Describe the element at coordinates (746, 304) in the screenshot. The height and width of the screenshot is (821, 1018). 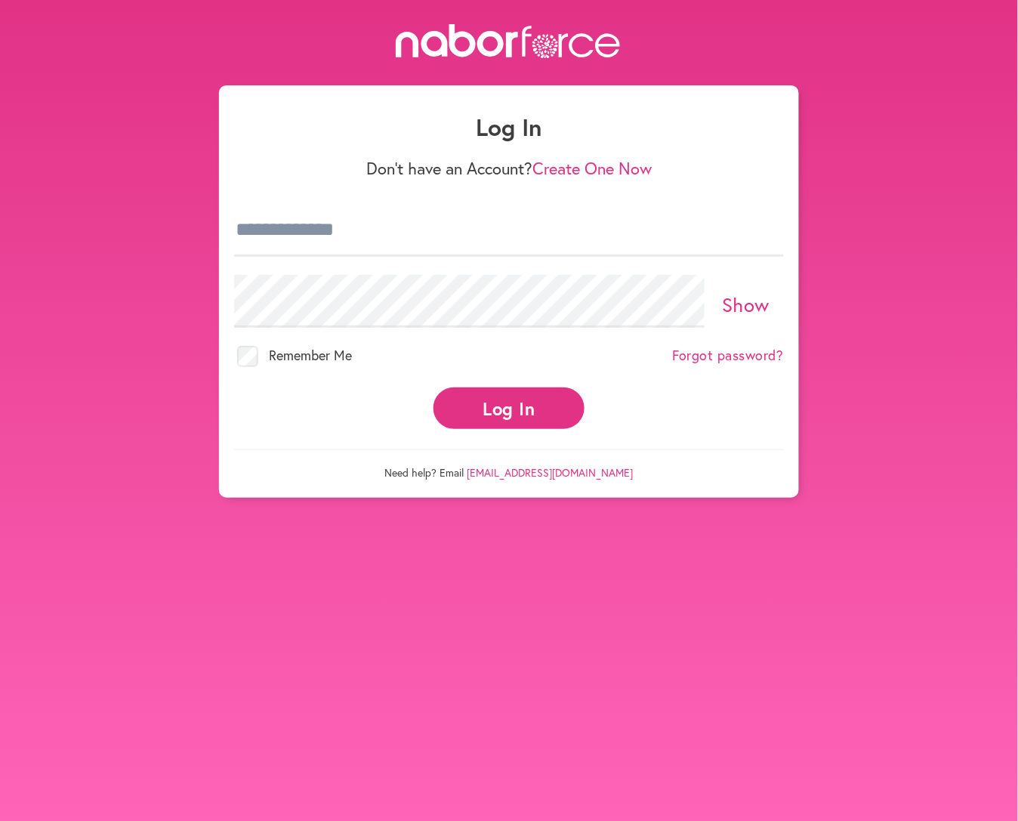
I see `a: Show` at that location.